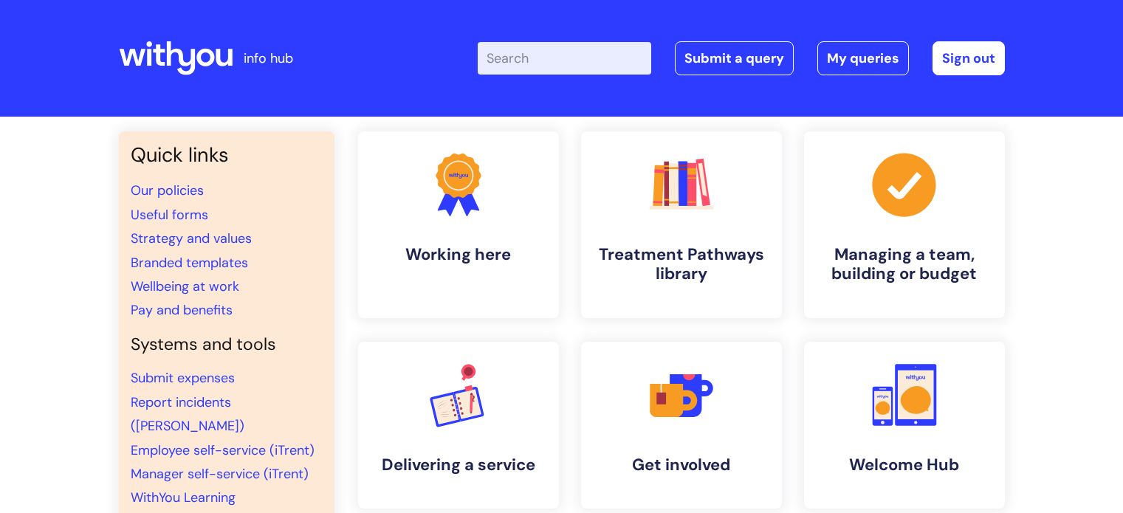  I want to click on a: Get involved, so click(681, 425).